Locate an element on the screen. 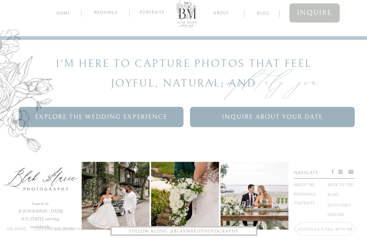 The image size is (367, 240). nav: questions is located at coordinates (342, 205).